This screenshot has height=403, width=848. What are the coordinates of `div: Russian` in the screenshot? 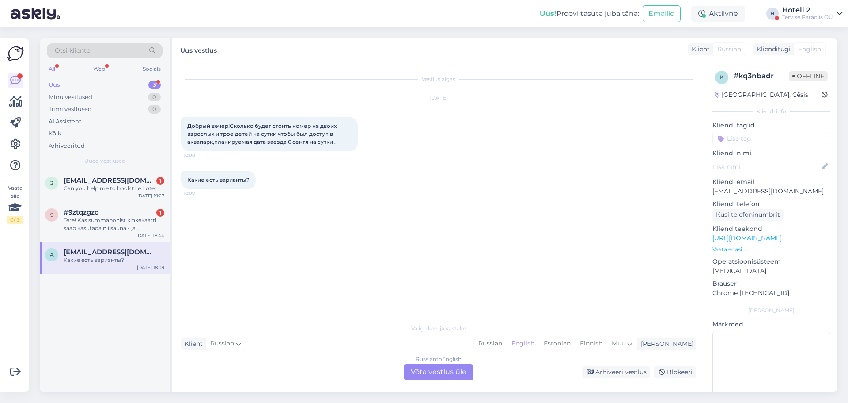 It's located at (490, 343).